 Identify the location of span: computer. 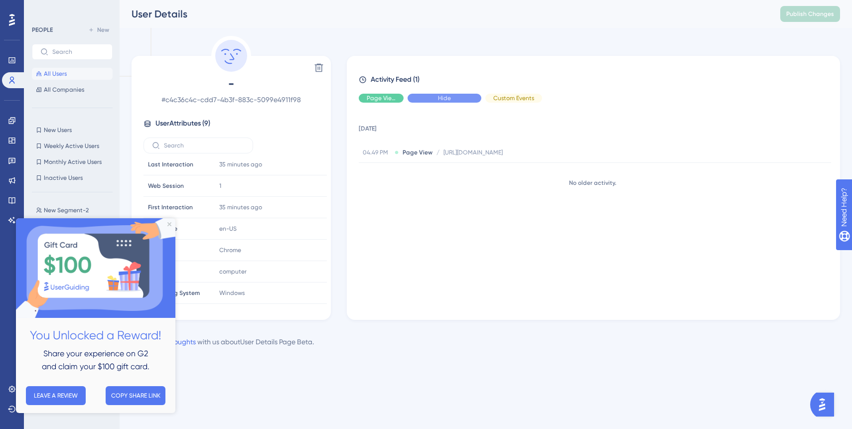
(233, 271).